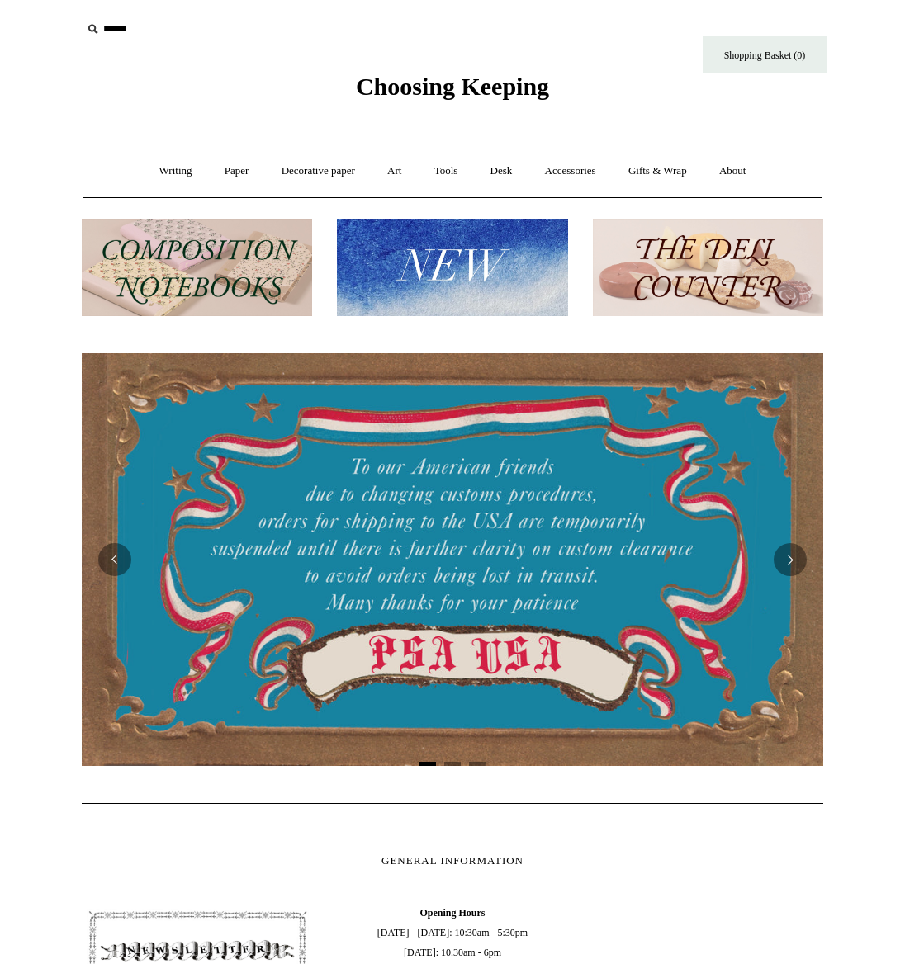 The image size is (905, 964). What do you see at coordinates (176, 171) in the screenshot?
I see `a: Writing` at bounding box center [176, 171].